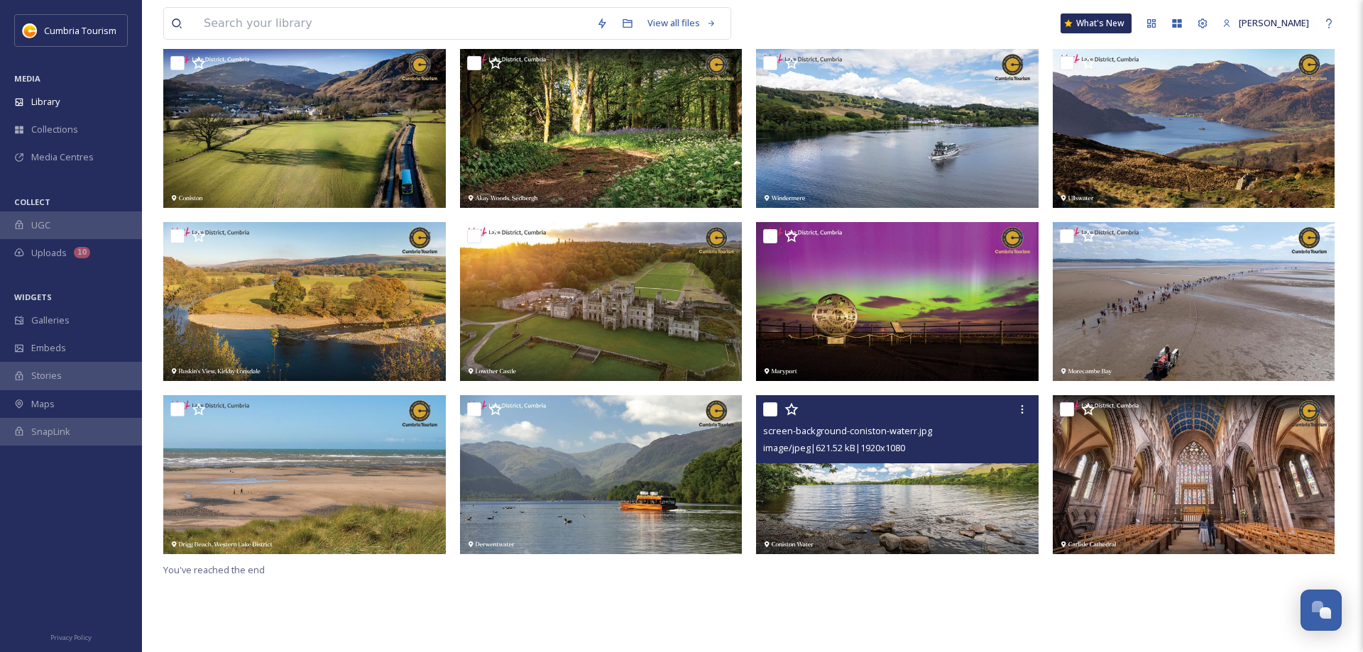 This screenshot has width=1363, height=652. What do you see at coordinates (305, 302) in the screenshot?
I see `img: screen-background-ruskins-view.jpg` at bounding box center [305, 302].